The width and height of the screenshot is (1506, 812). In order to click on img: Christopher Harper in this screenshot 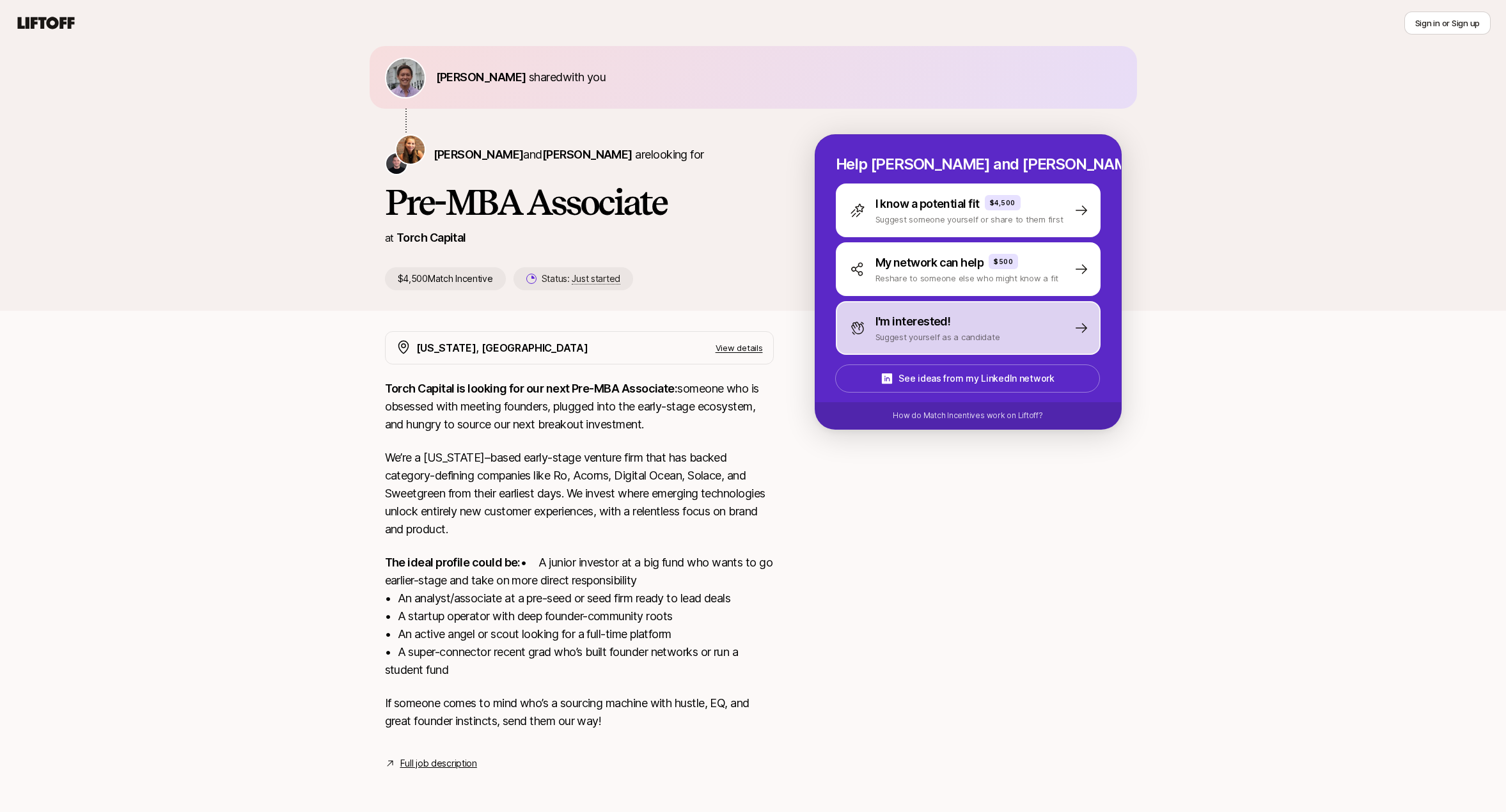, I will do `click(397, 164)`.